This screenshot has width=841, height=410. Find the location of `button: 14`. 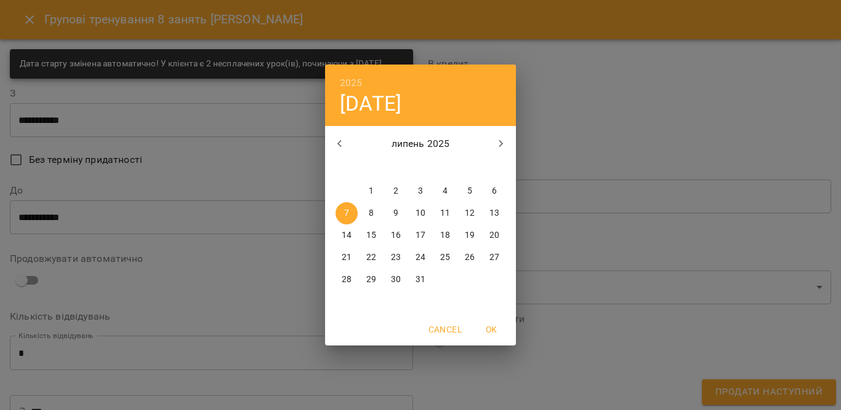

button: 14 is located at coordinates (346, 236).